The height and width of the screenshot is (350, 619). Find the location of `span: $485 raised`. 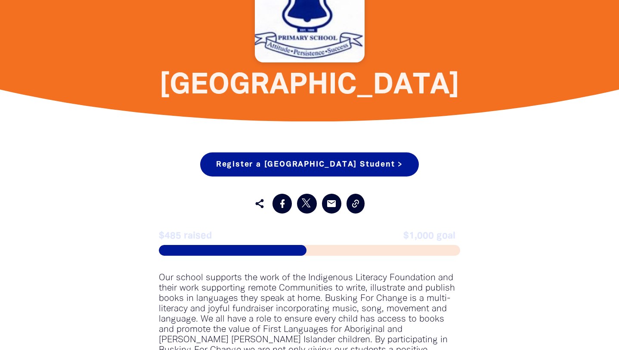

span: $485 raised is located at coordinates (234, 236).